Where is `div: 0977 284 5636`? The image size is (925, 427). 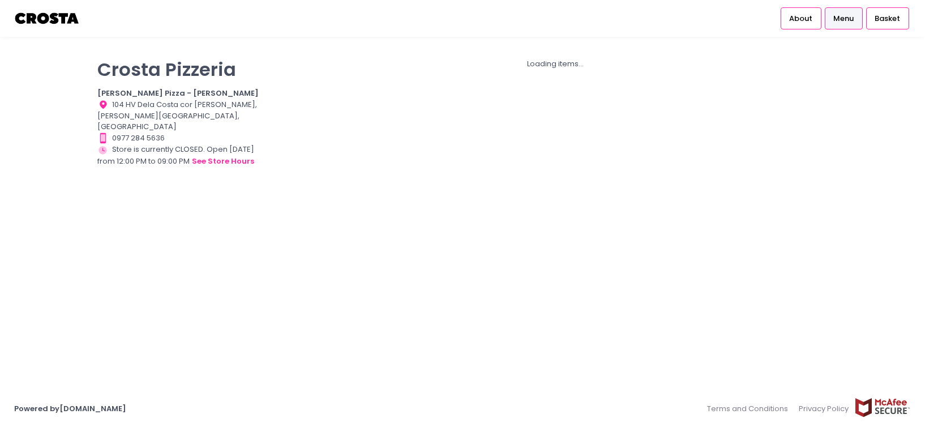
div: 0977 284 5636 is located at coordinates (183, 138).